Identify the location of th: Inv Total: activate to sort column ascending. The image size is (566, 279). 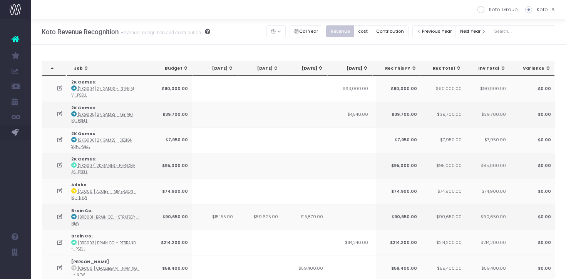
(488, 69).